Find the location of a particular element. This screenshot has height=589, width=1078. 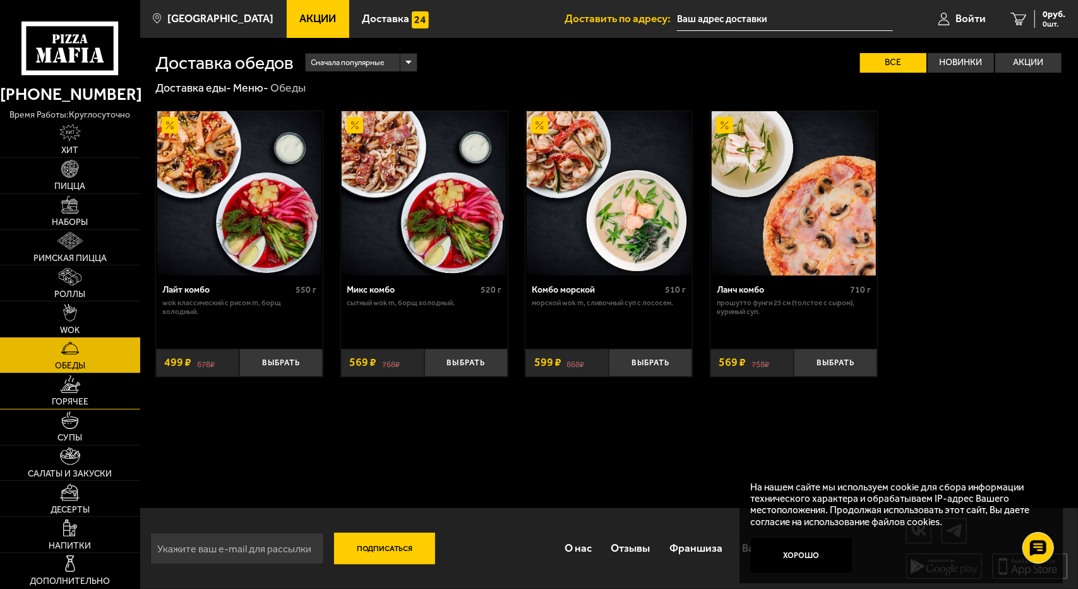

span: Десерты is located at coordinates (70, 510).